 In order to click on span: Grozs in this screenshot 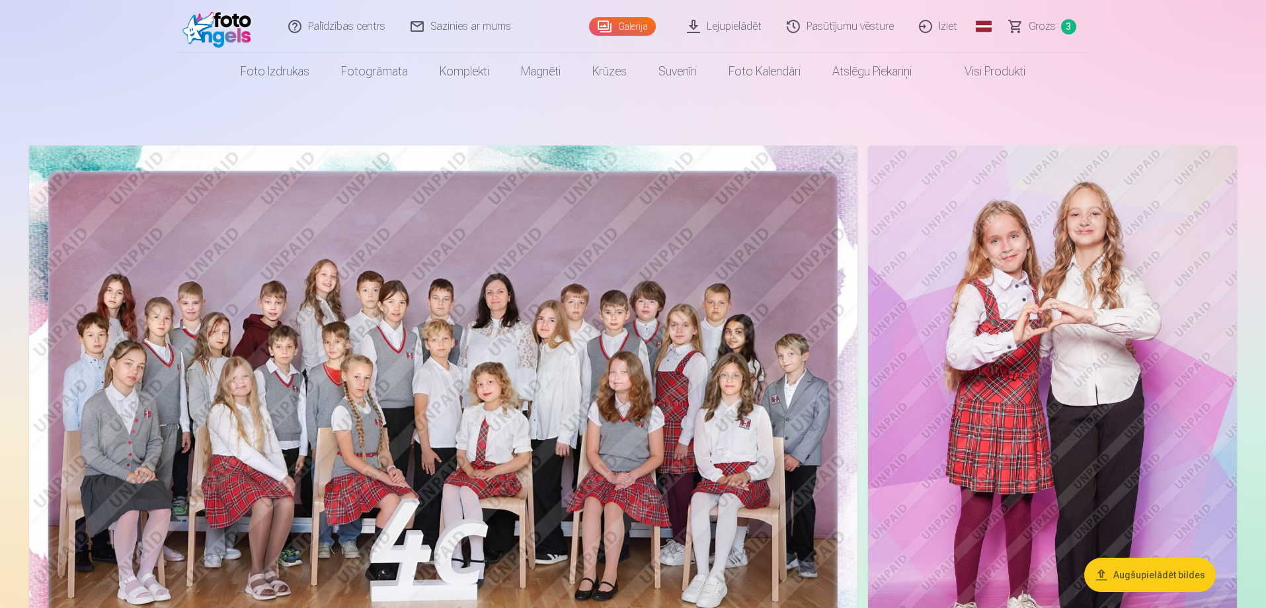, I will do `click(1042, 26)`.